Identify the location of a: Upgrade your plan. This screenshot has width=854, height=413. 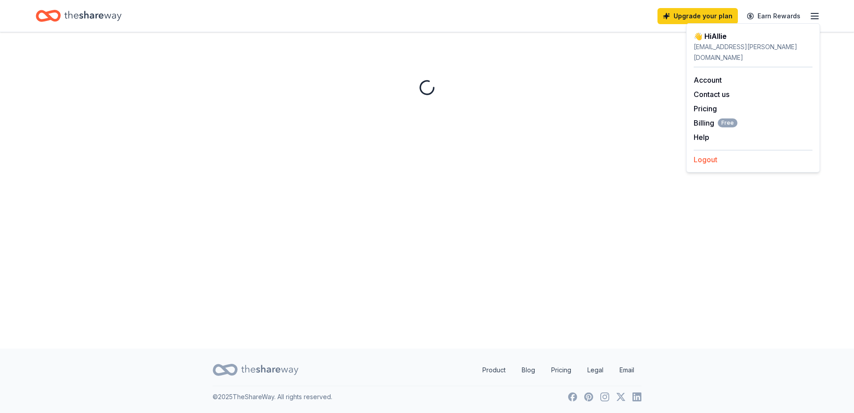
(698, 16).